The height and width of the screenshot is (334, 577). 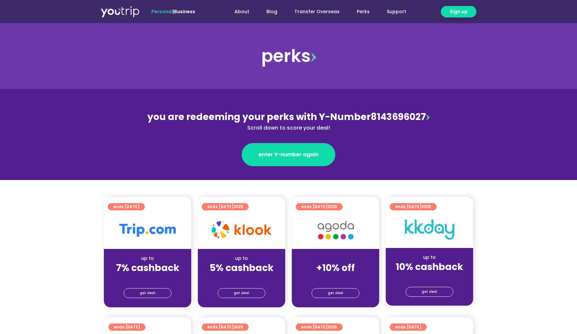 What do you see at coordinates (459, 12) in the screenshot?
I see `a: Sign up` at bounding box center [459, 12].